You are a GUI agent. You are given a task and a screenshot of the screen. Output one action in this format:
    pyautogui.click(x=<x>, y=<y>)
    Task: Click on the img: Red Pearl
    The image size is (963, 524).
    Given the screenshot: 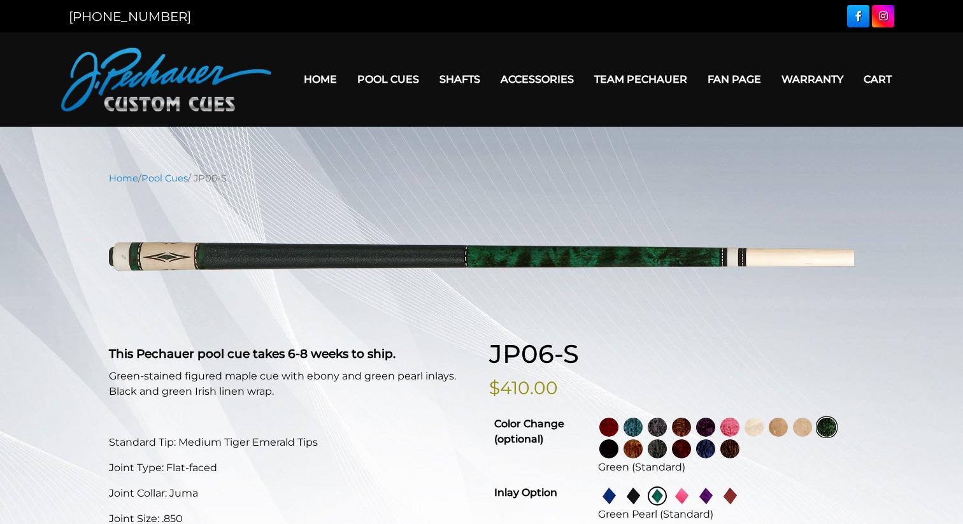 What is the action you would take?
    pyautogui.click(x=730, y=496)
    